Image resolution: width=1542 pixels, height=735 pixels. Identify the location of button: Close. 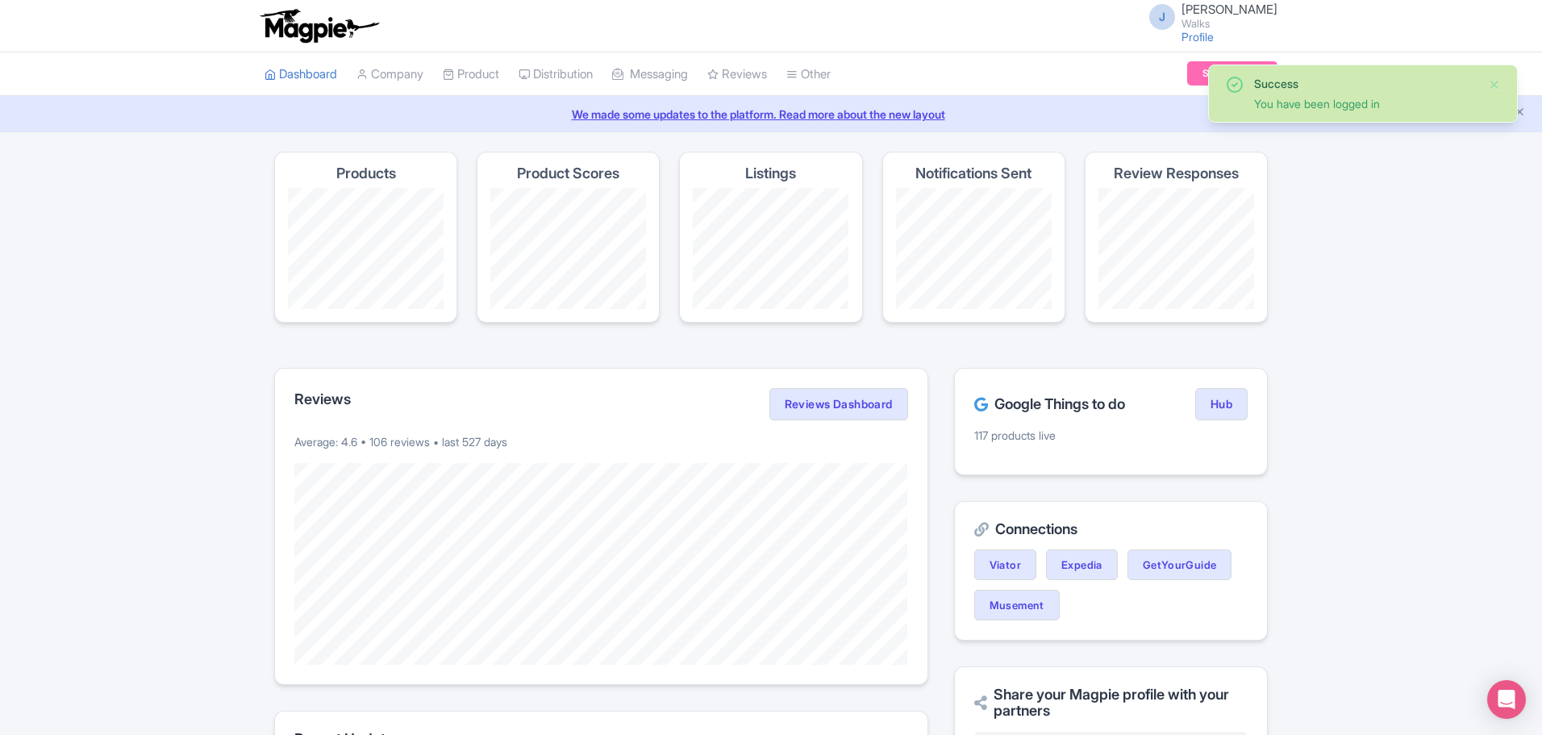
(1494, 85).